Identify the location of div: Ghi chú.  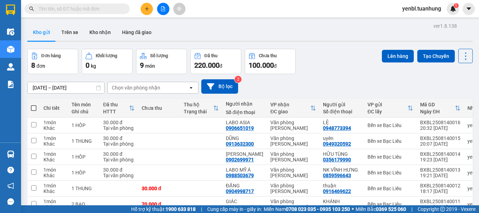
(84, 111).